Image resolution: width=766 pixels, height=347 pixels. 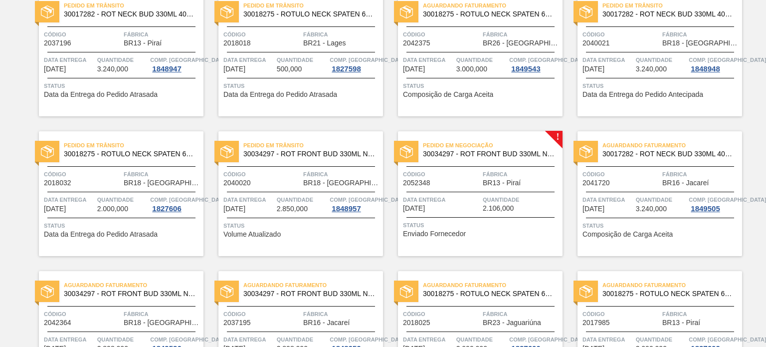 What do you see at coordinates (57, 183) in the screenshot?
I see `span: 2018032` at bounding box center [57, 183].